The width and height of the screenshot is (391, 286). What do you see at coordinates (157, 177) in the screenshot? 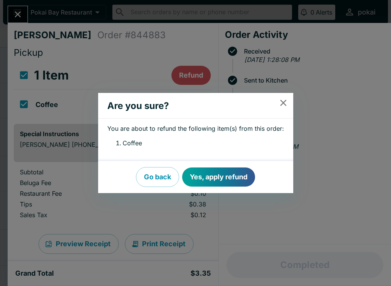
I see `button: Go back` at bounding box center [157, 177].